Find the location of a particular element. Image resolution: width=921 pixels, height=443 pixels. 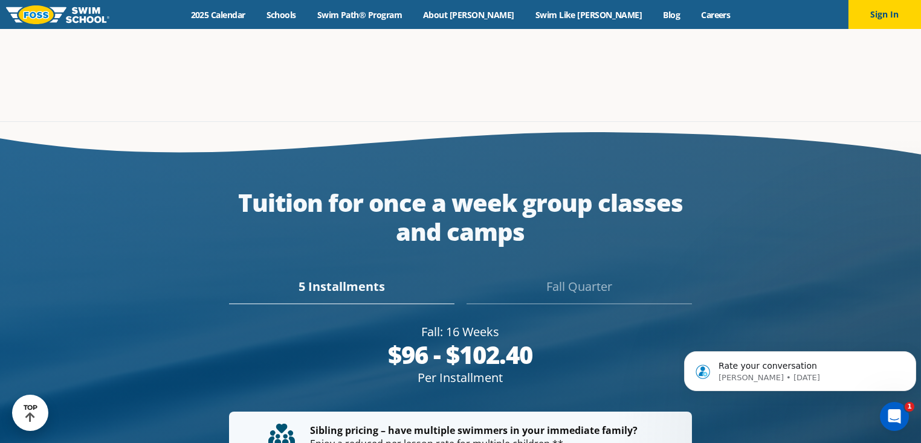

img: Profile image for Emerson is located at coordinates (24, 46).